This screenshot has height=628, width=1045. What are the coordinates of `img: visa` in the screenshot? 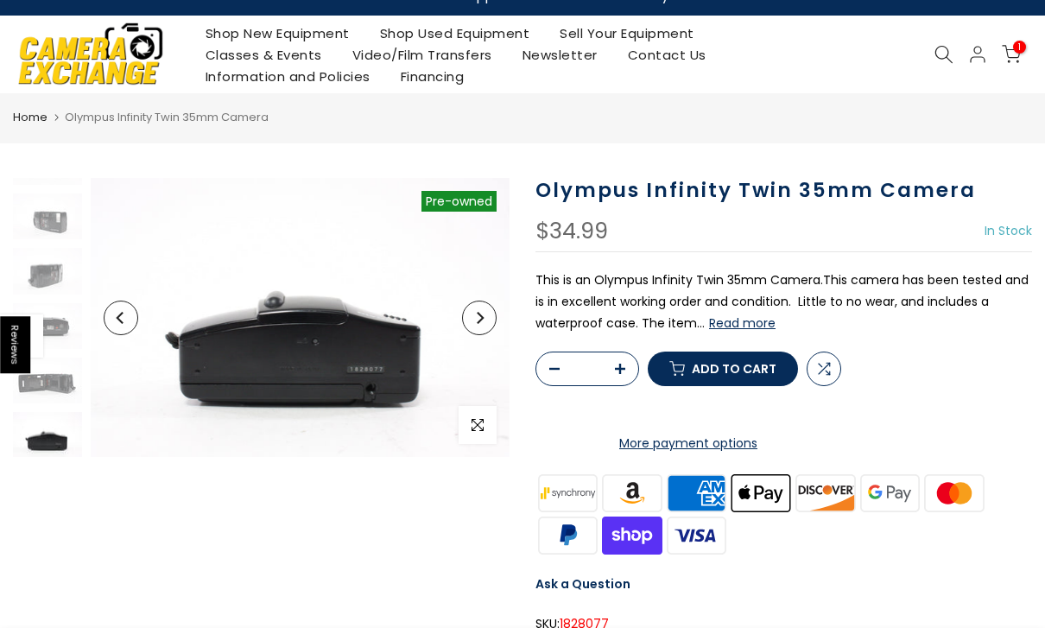 It's located at (696, 534).